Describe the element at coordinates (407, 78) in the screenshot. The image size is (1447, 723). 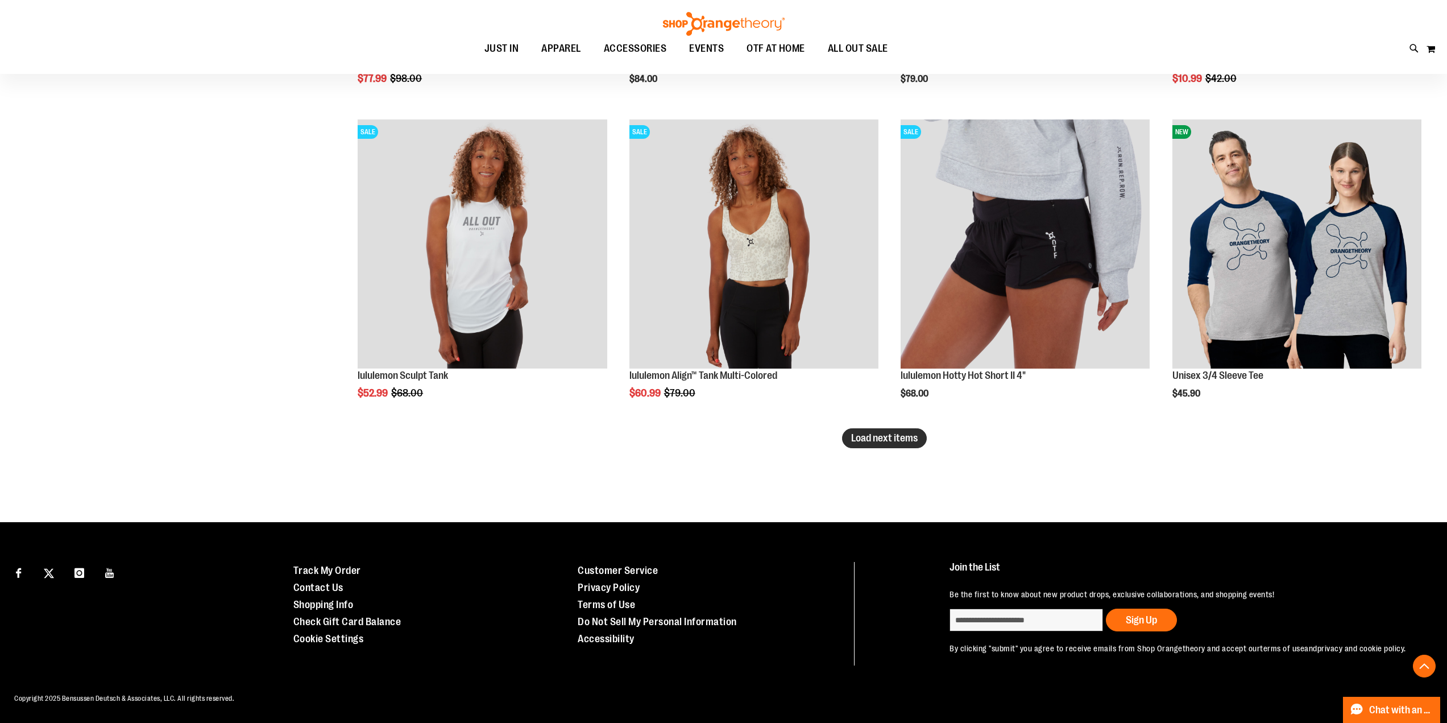
I see `span: $98.00` at that location.